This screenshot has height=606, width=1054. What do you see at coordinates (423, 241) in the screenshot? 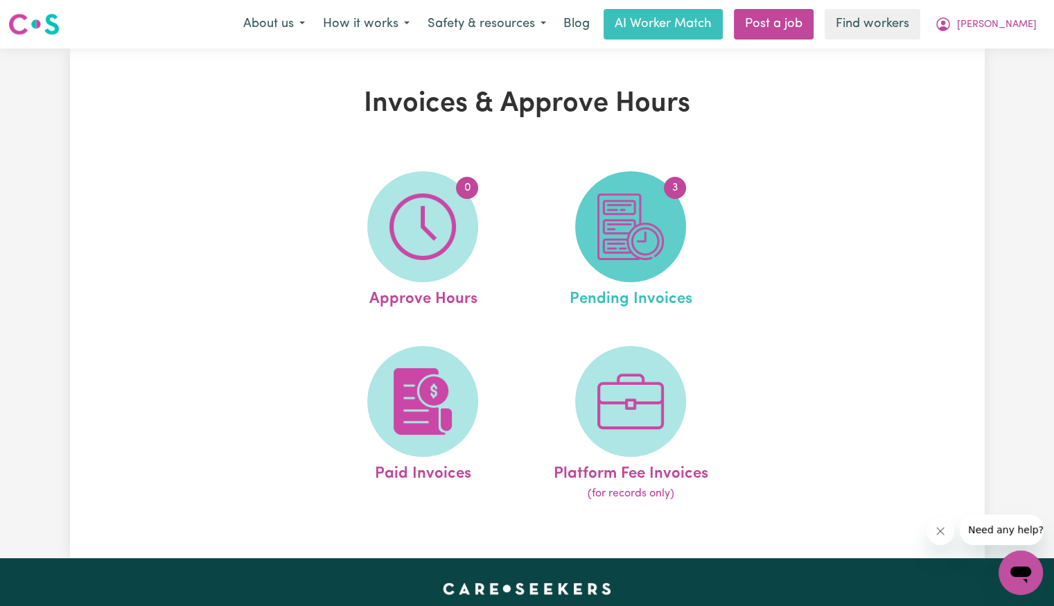
I see `a: Approve Hours` at bounding box center [423, 241].